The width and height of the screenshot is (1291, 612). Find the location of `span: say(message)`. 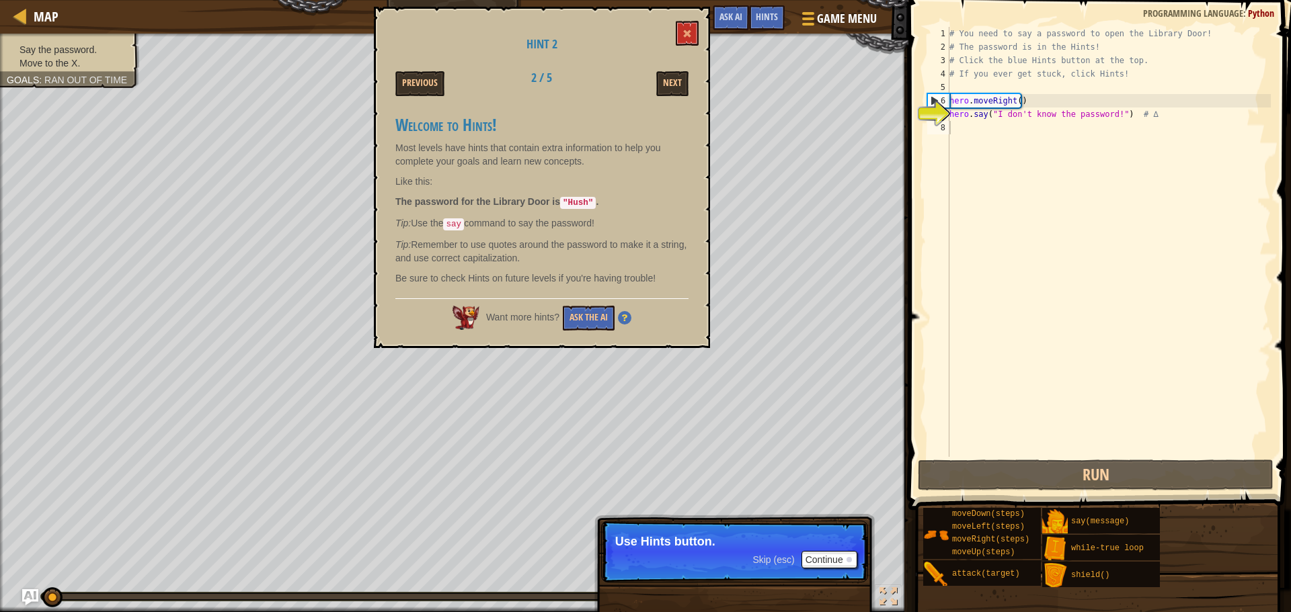

span: say(message) is located at coordinates (1100, 522).